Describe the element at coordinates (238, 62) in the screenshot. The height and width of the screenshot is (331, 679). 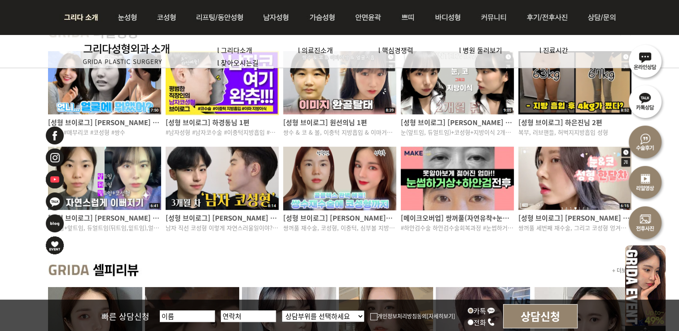
I see `a: l 찾아오시는길` at that location.